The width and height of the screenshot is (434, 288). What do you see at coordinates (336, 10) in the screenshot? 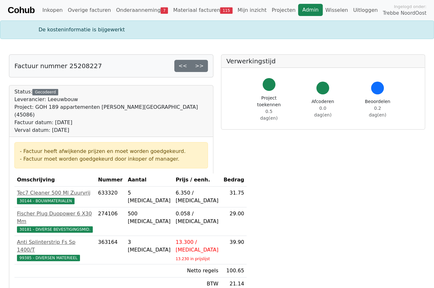
I see `a: Wisselen` at bounding box center [336, 10].